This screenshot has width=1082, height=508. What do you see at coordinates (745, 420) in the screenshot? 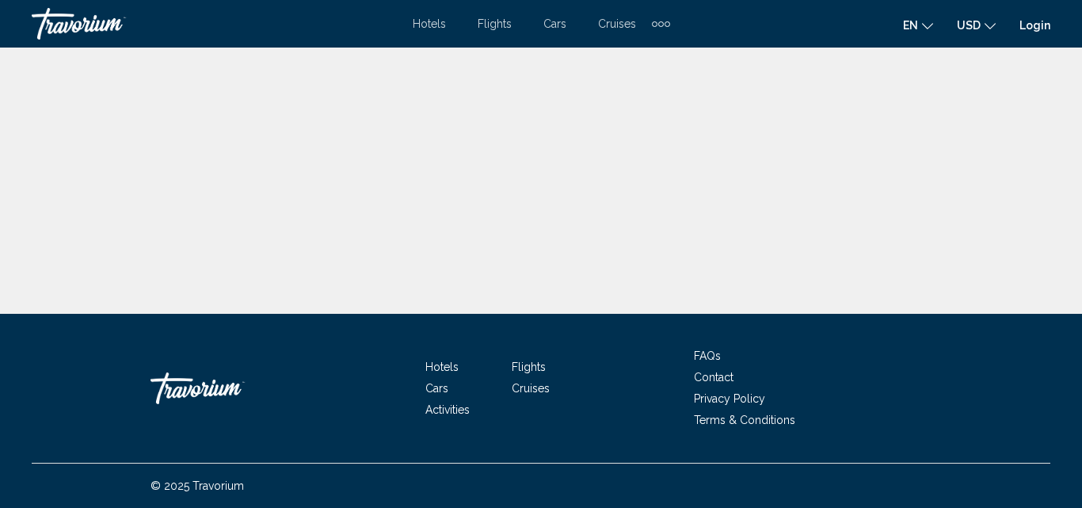
I see `span: Terms & Conditions` at bounding box center [745, 420].